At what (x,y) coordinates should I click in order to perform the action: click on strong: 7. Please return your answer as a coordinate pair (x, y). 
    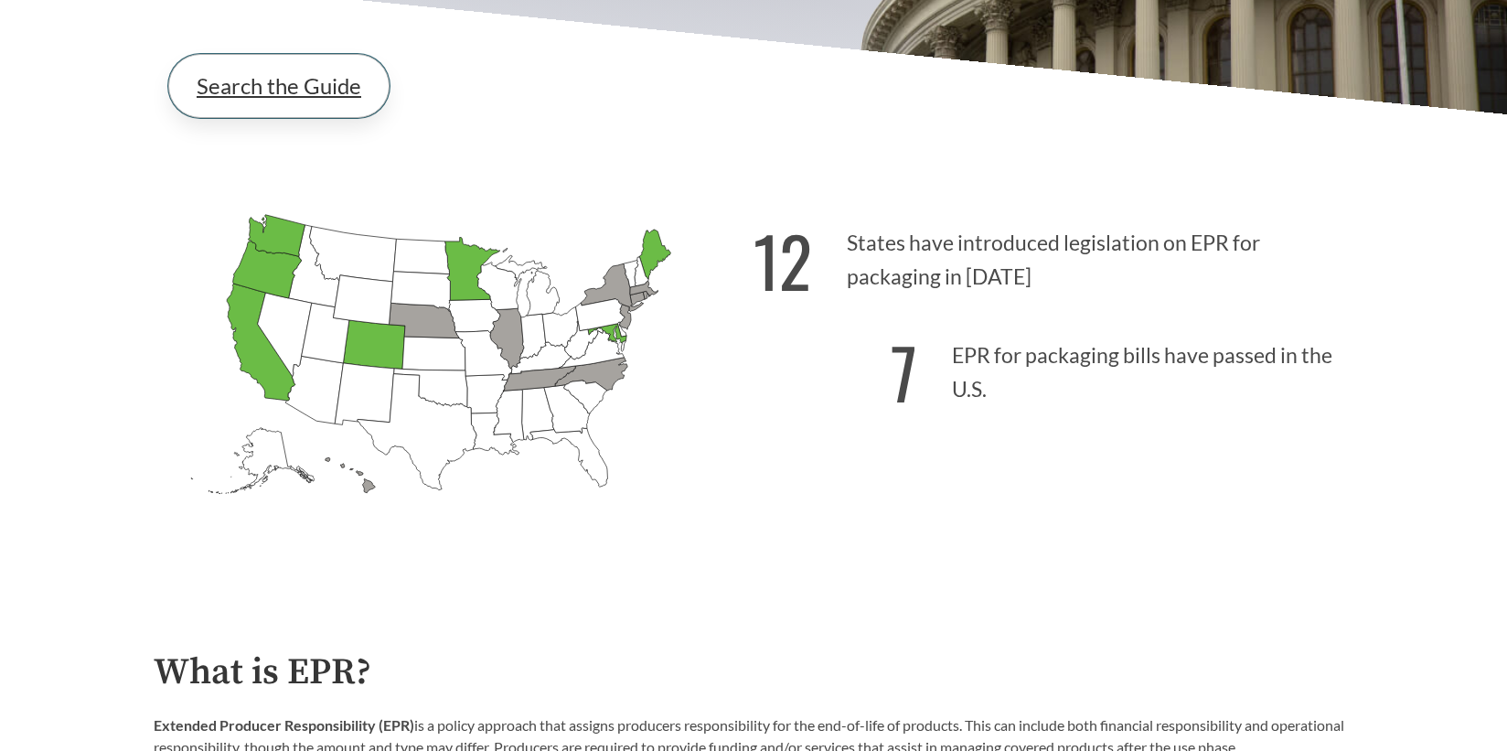
    Looking at the image, I should click on (903, 371).